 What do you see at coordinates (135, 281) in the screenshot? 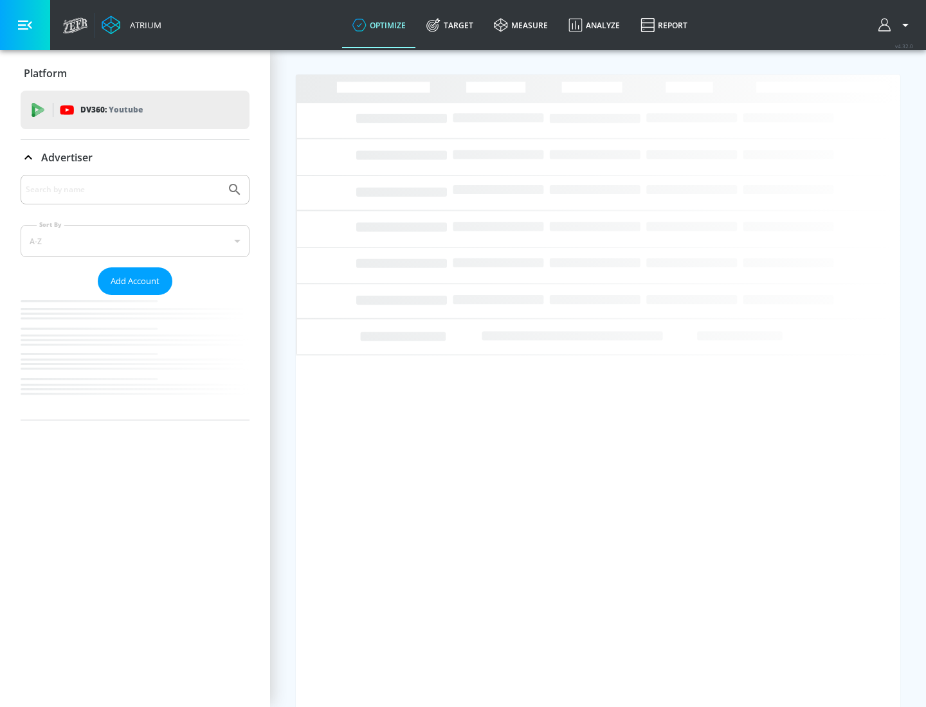
I see `span: Add Account` at bounding box center [135, 281].